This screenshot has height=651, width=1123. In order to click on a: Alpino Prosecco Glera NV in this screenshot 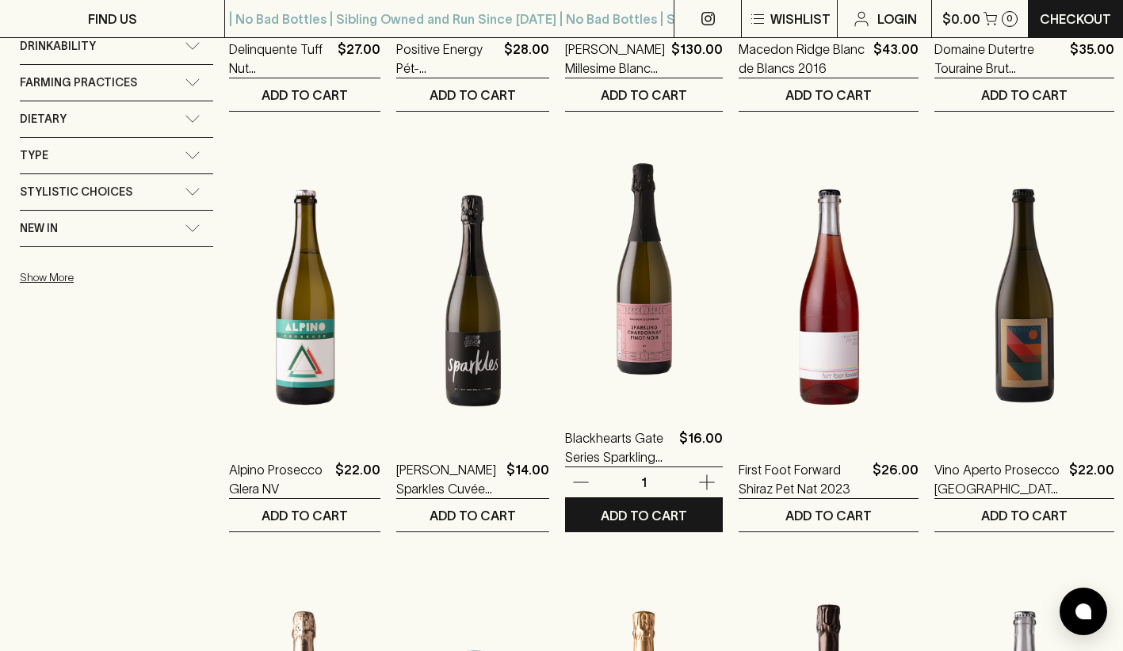, I will do `click(279, 479)`.